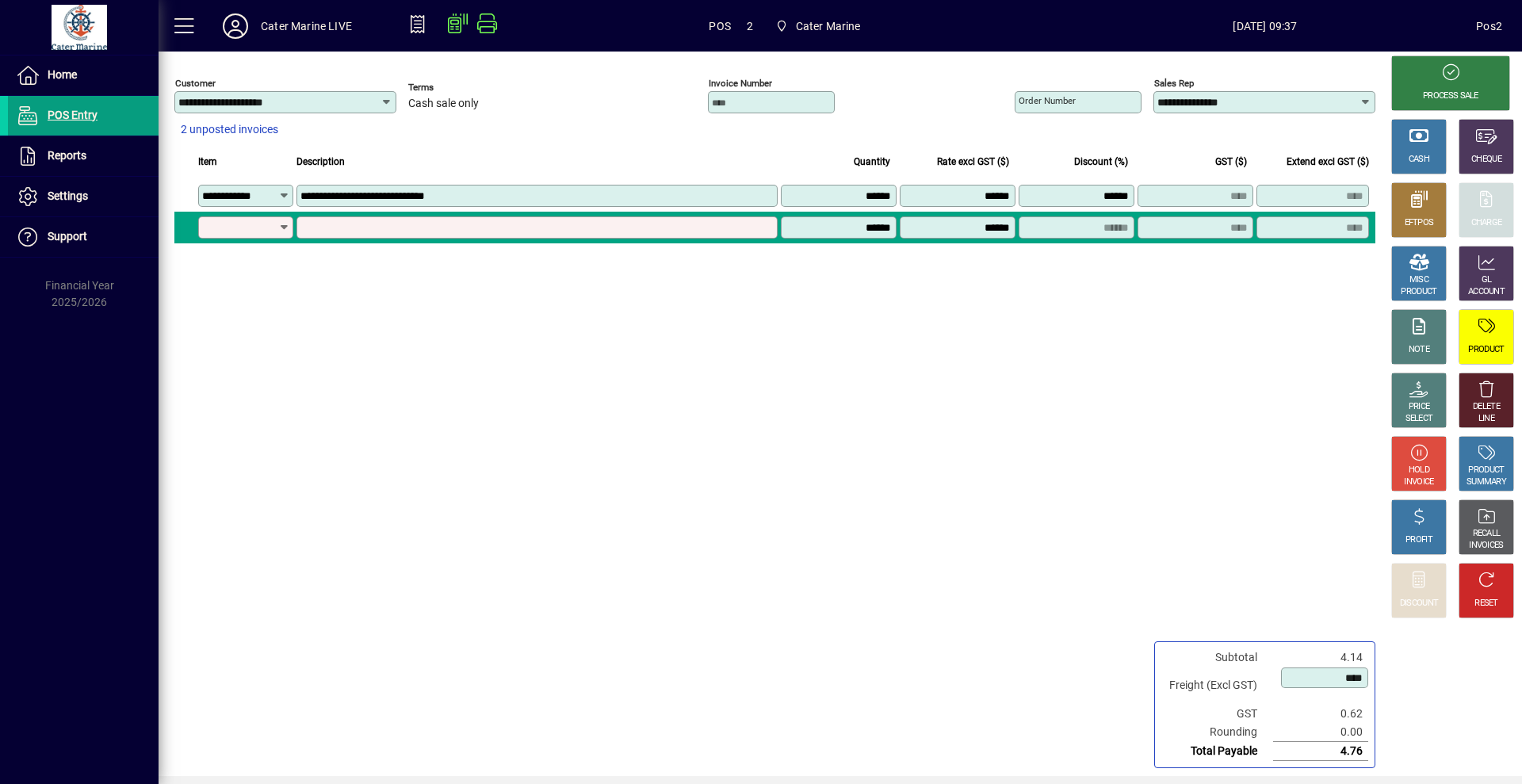  What do you see at coordinates (229, 129) in the screenshot?
I see `span: 2 unposted invoices` at bounding box center [229, 129].